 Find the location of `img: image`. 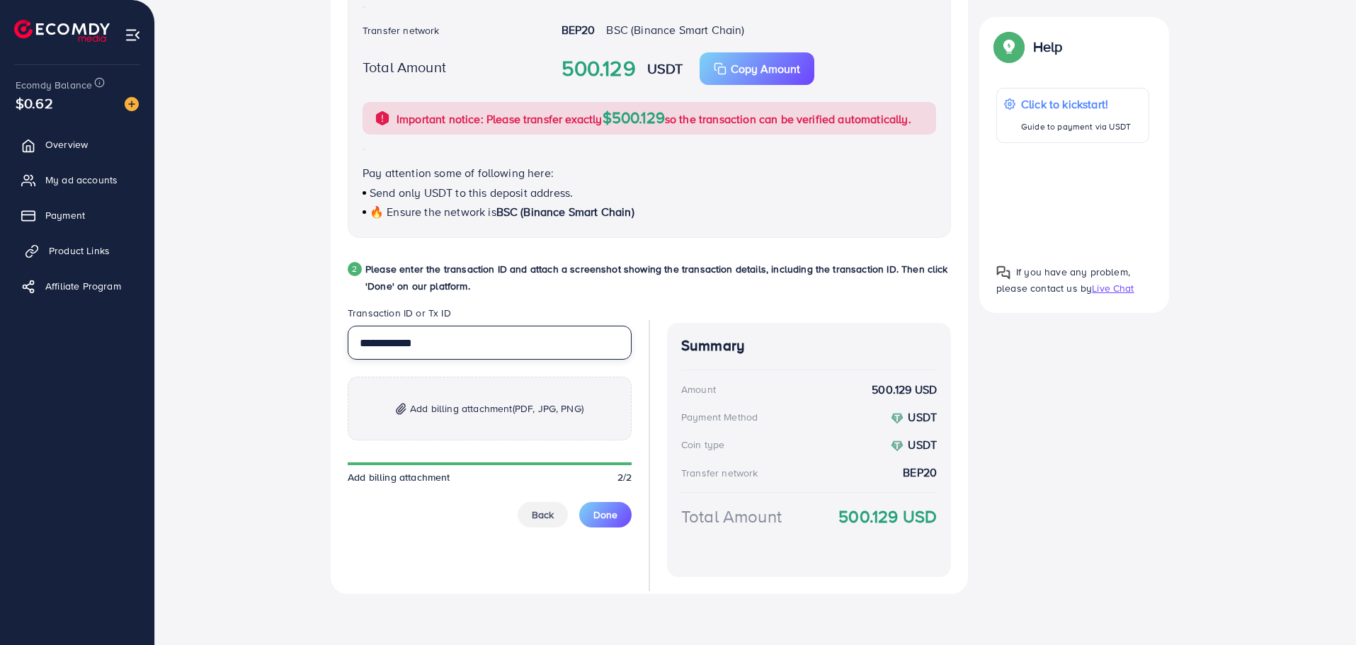

img: image is located at coordinates (132, 104).